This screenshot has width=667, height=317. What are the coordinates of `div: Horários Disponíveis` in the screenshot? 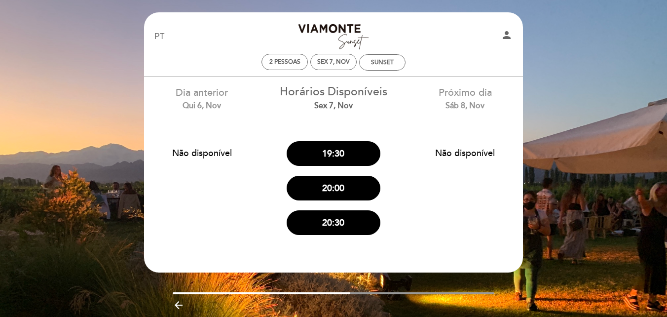 It's located at (333, 98).